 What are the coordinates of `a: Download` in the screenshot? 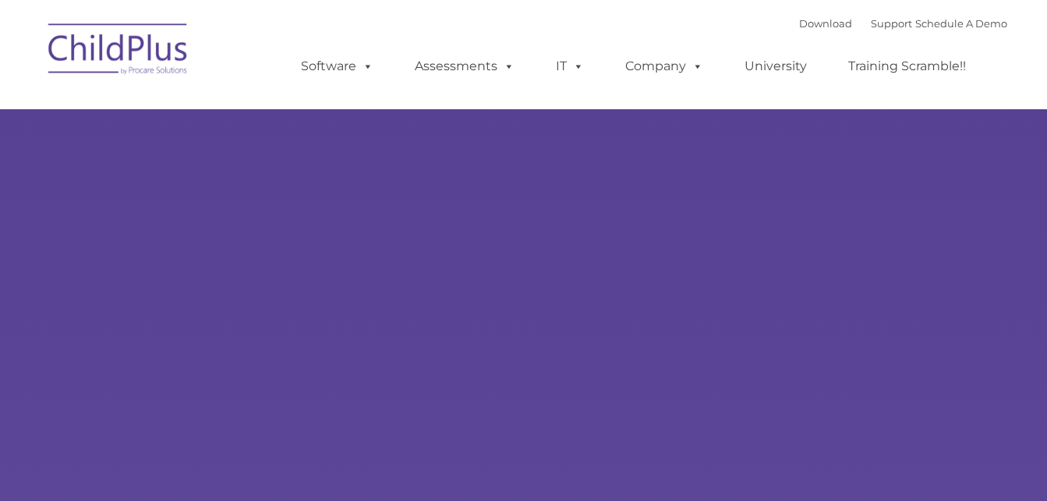 It's located at (826, 23).